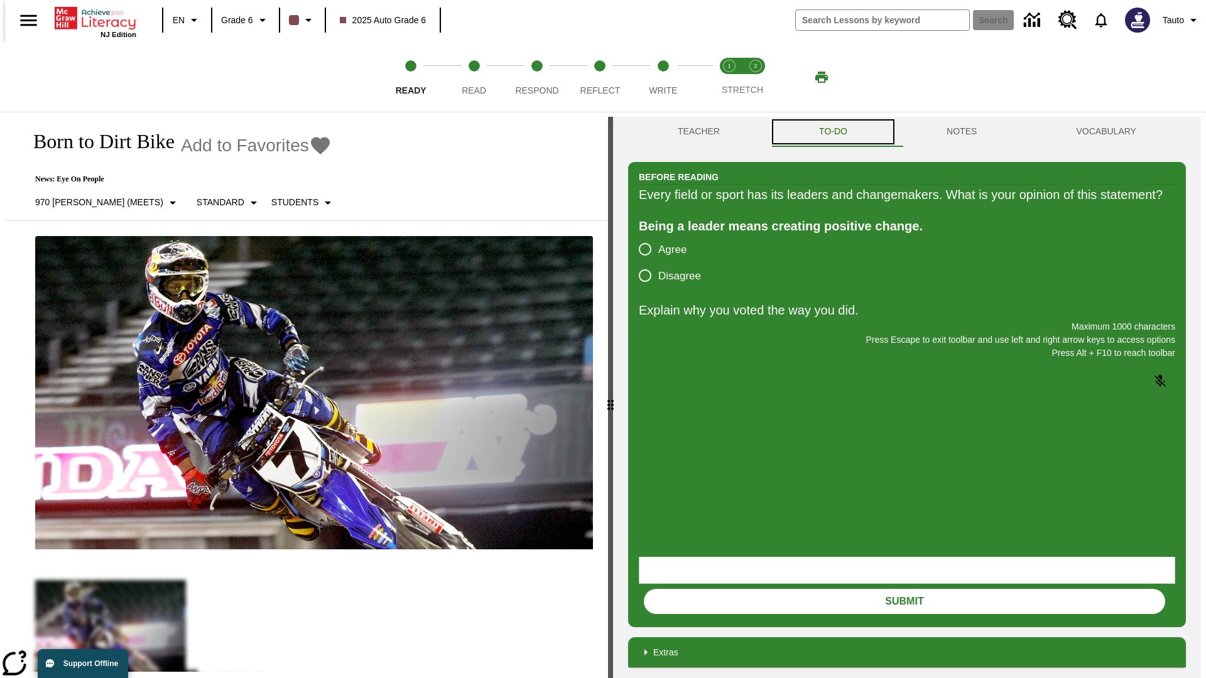  What do you see at coordinates (229, 203) in the screenshot?
I see `button: Scaffolds, Standard` at bounding box center [229, 203].